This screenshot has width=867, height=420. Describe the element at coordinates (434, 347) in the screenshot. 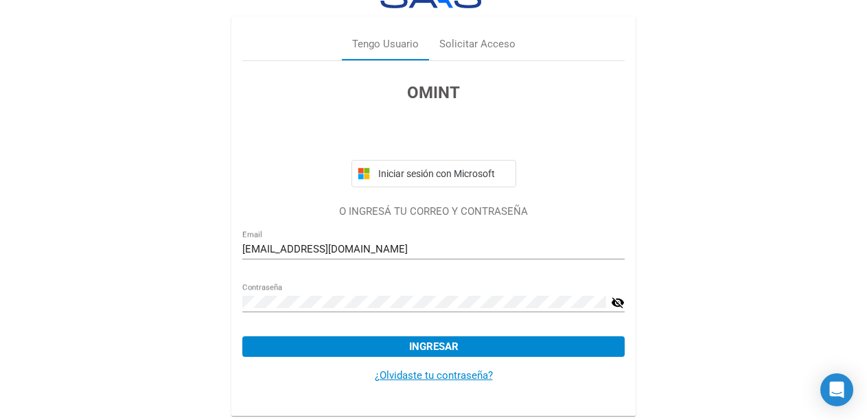

I see `span: Ingresar` at that location.